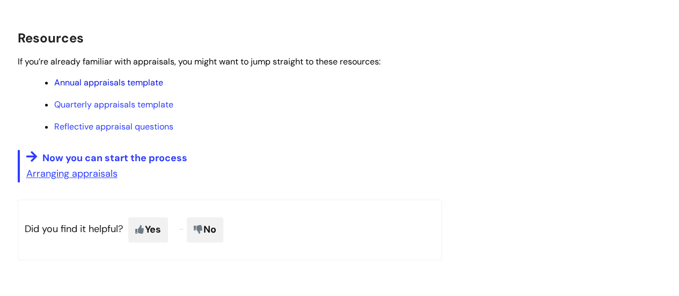  What do you see at coordinates (114, 104) in the screenshot?
I see `a: Quarterly appraisals template` at bounding box center [114, 104].